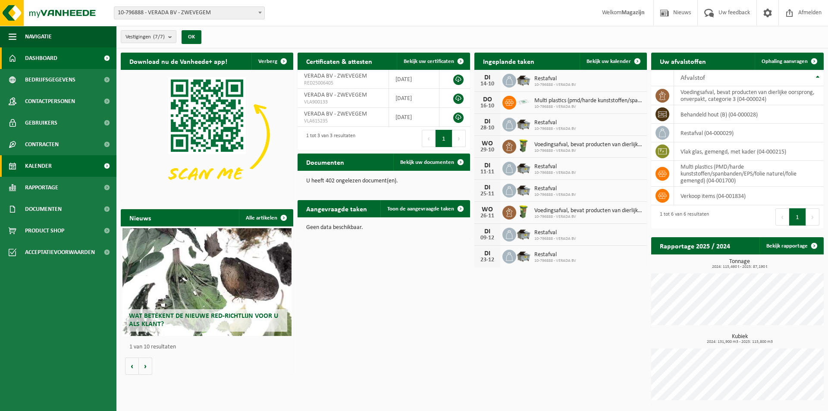  I want to click on h3: Tonnage, so click(739, 264).